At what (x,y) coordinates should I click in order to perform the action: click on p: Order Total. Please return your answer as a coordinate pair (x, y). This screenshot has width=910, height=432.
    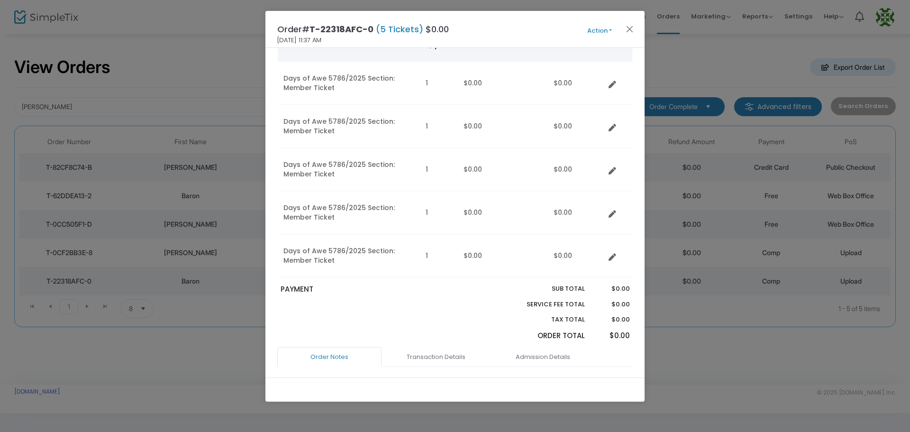
    Looking at the image, I should click on (544, 335).